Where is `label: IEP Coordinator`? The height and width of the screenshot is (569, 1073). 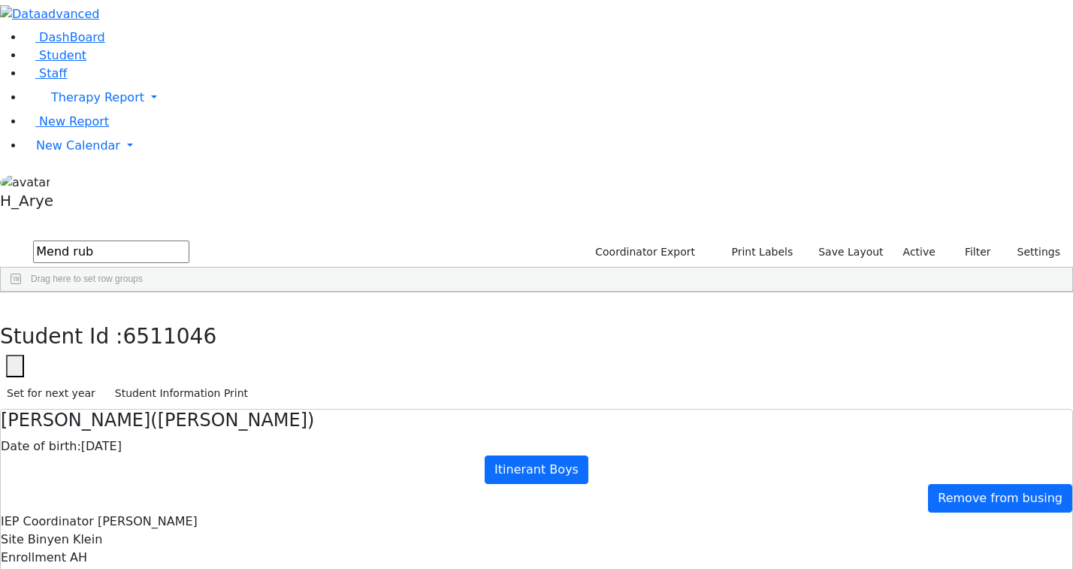
label: IEP Coordinator is located at coordinates (47, 521).